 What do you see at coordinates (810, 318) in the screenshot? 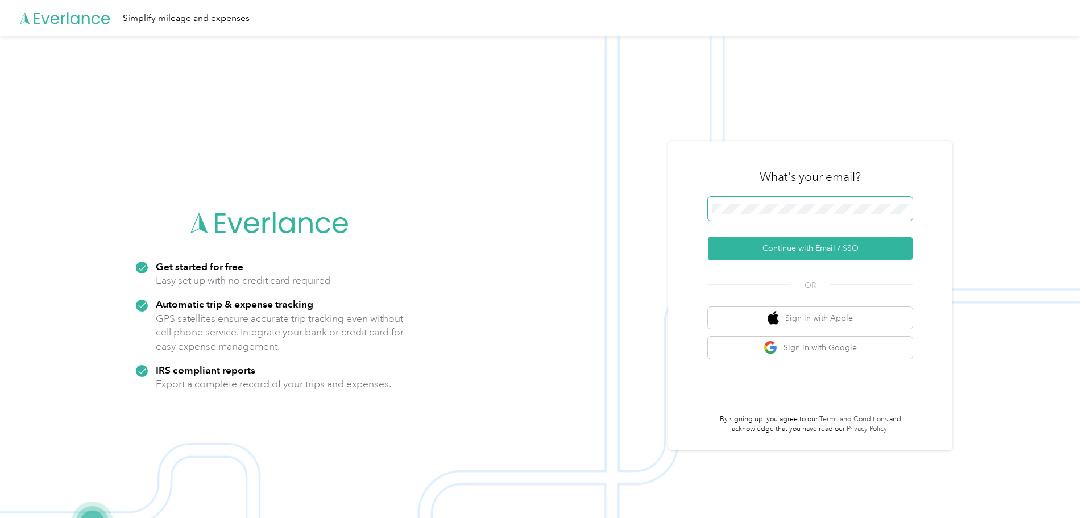
I see `button: apple logoSign in with Apple` at bounding box center [810, 318].